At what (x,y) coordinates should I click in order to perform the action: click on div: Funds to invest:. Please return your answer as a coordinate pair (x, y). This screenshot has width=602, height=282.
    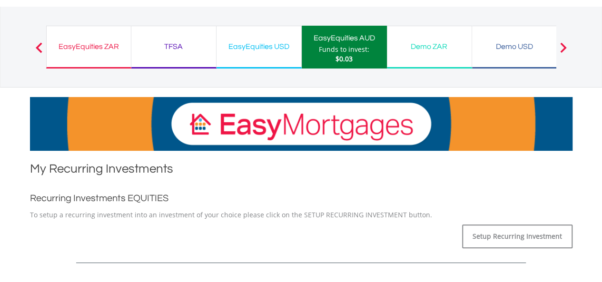
    Looking at the image, I should click on (344, 50).